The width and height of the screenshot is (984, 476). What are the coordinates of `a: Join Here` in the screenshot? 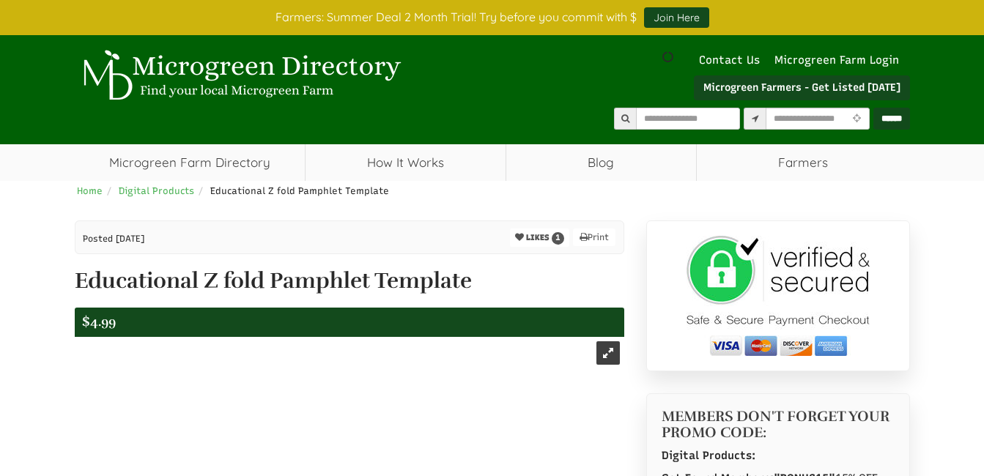 It's located at (676, 18).